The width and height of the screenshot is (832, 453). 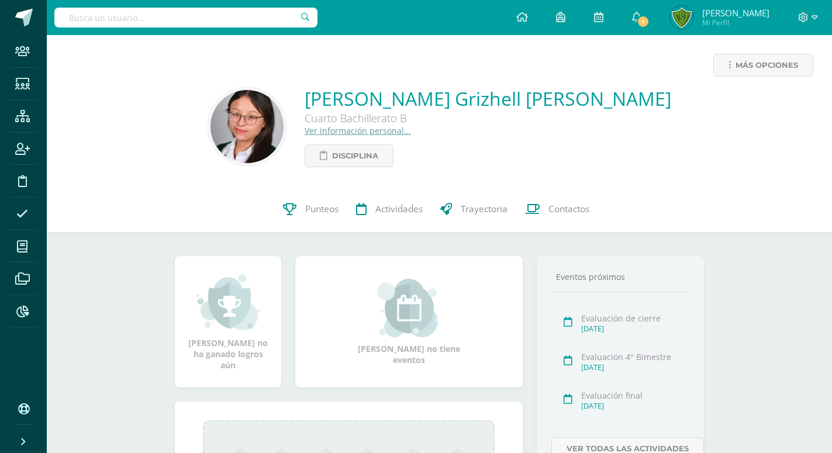 I want to click on a: Contactos, so click(x=557, y=209).